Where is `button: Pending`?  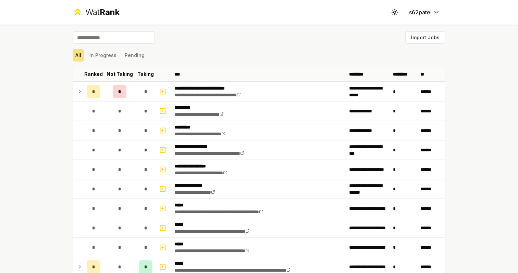 button: Pending is located at coordinates (135, 55).